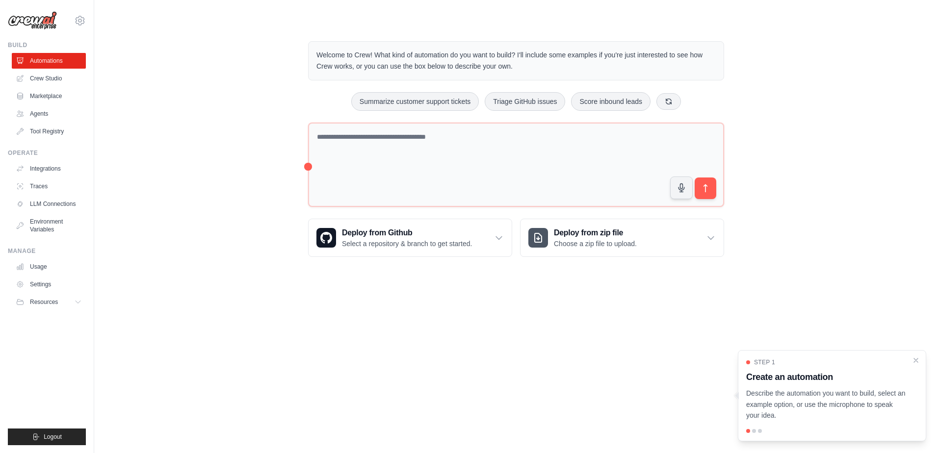 Image resolution: width=938 pixels, height=453 pixels. What do you see at coordinates (525, 102) in the screenshot?
I see `button: Triage GitHub issues` at bounding box center [525, 102].